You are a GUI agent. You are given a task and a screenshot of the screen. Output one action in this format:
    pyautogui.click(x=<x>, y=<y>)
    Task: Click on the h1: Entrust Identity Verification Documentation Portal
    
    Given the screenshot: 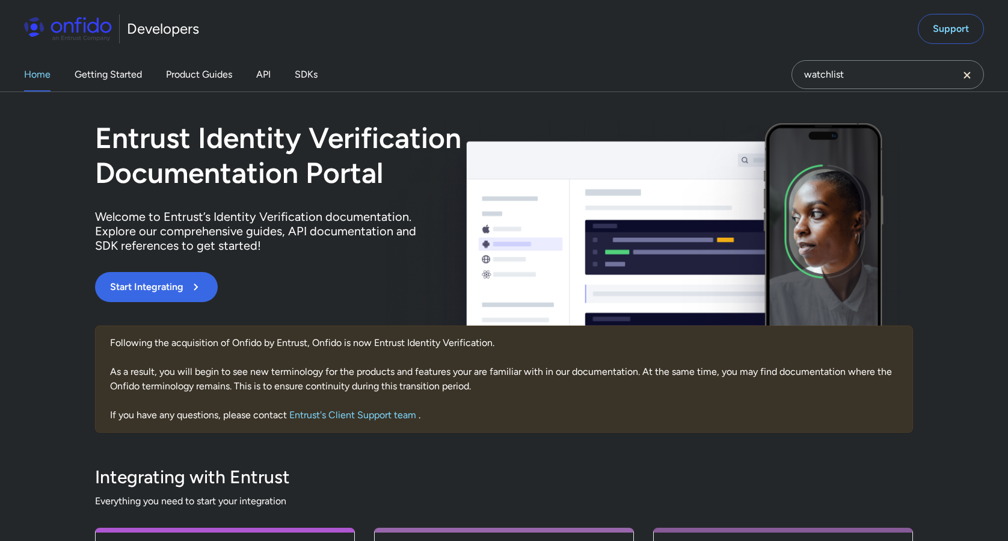 What is the action you would take?
    pyautogui.click(x=381, y=155)
    